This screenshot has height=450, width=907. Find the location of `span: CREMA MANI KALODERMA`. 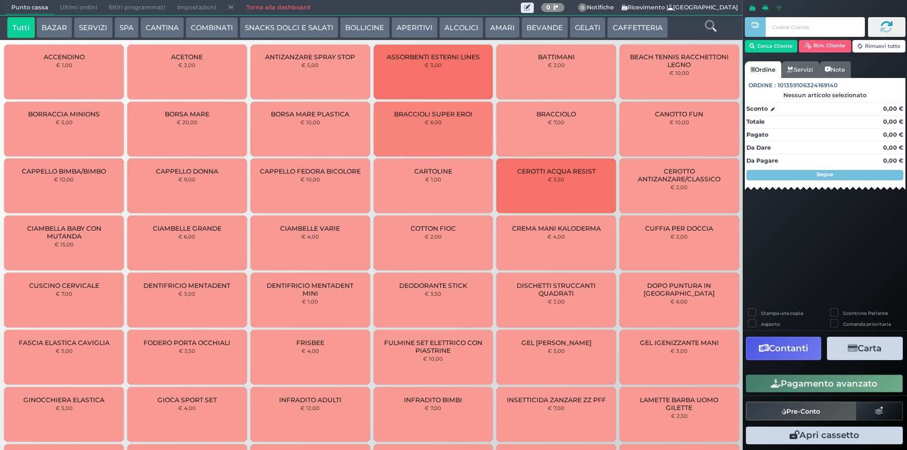

span: CREMA MANI KALODERMA is located at coordinates (556, 228).